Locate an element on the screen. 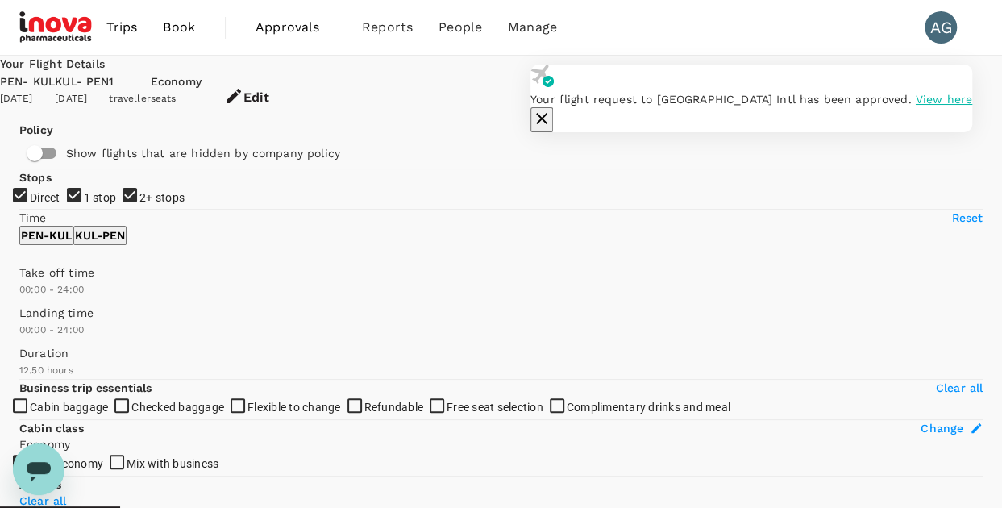  span: View here is located at coordinates (944, 99).